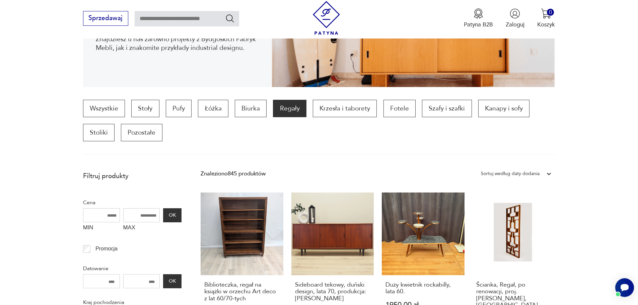 Image resolution: width=638 pixels, height=305 pixels. Describe the element at coordinates (546, 24) in the screenshot. I see `p: Koszyk` at that location.